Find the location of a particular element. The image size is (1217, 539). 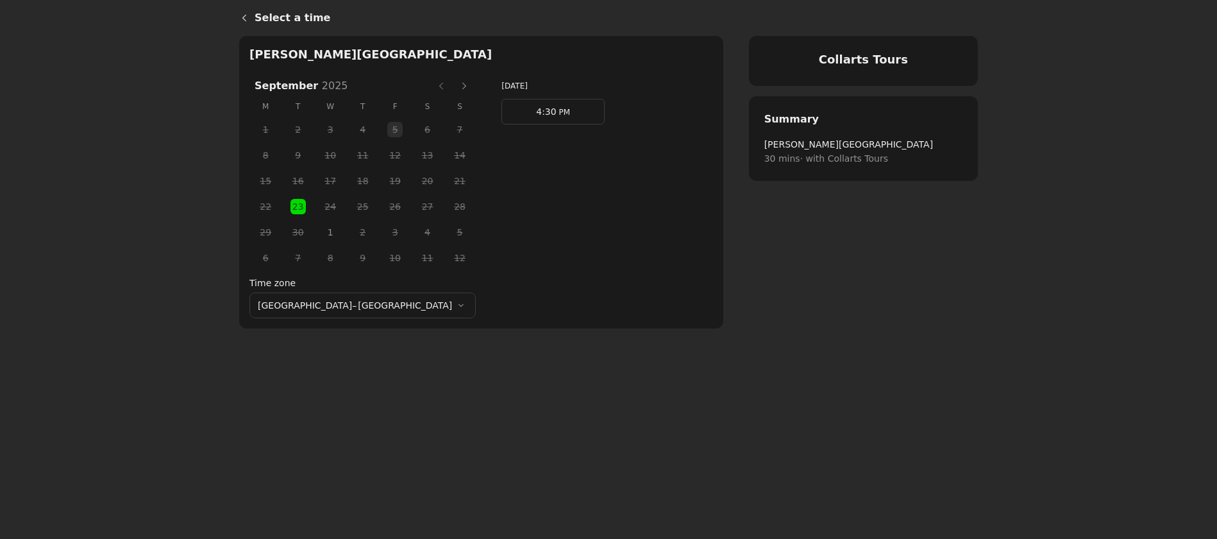

span: 21 is located at coordinates (460, 181).